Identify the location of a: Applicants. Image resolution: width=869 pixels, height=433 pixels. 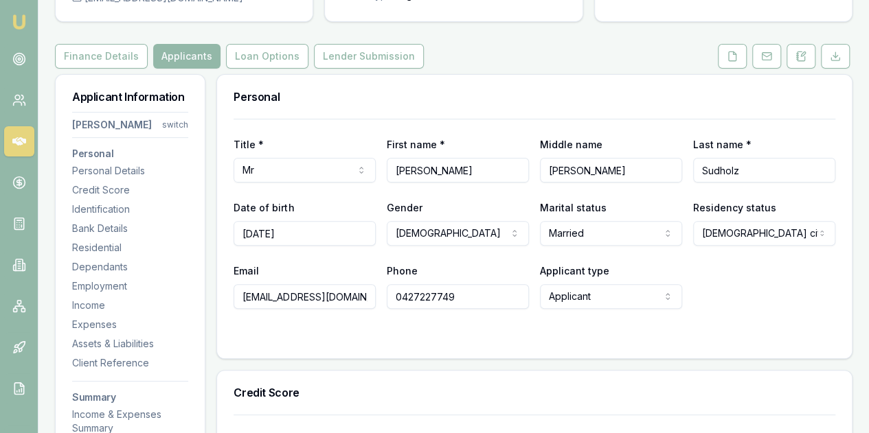
(187, 56).